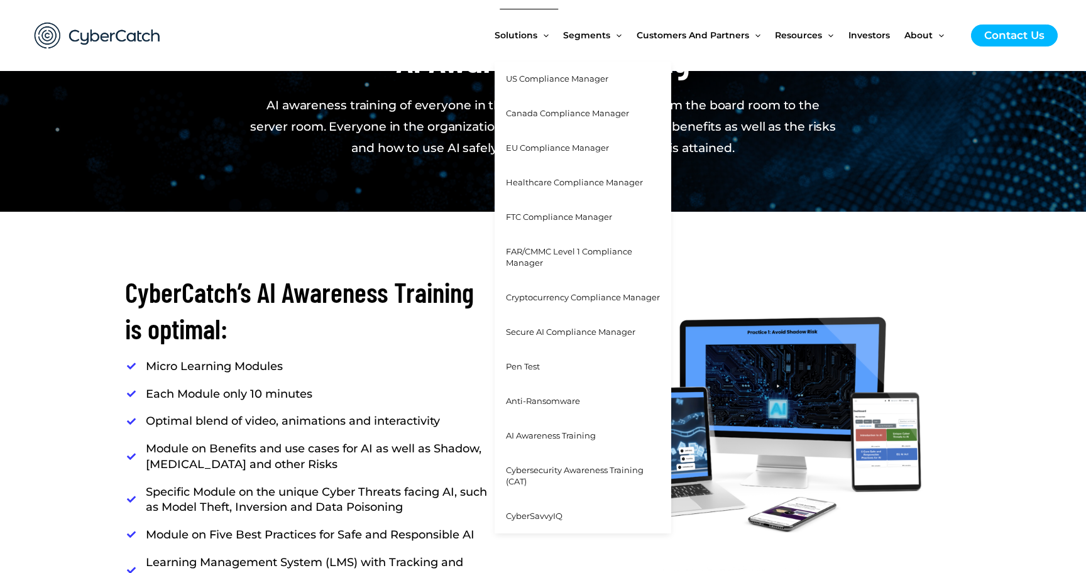 The width and height of the screenshot is (1086, 573). What do you see at coordinates (516, 35) in the screenshot?
I see `span: Solutions` at bounding box center [516, 35].